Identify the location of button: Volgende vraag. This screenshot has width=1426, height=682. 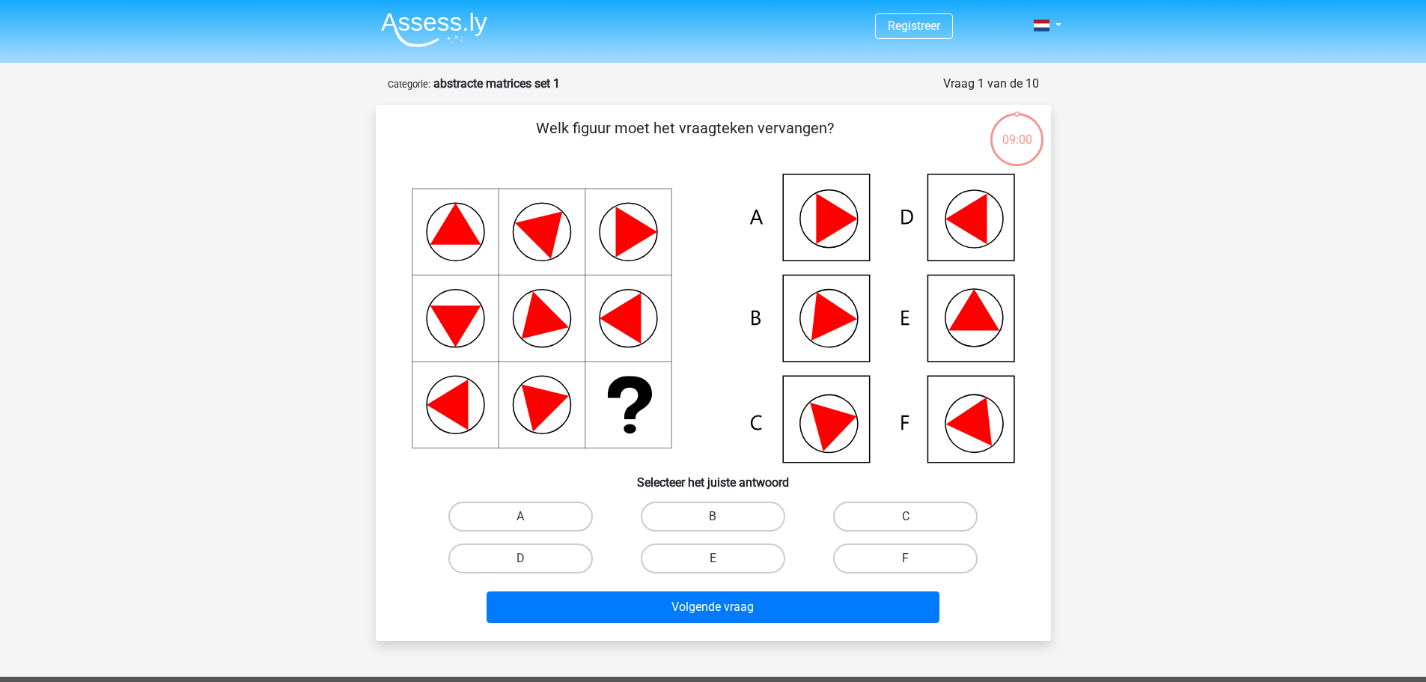
(713, 607).